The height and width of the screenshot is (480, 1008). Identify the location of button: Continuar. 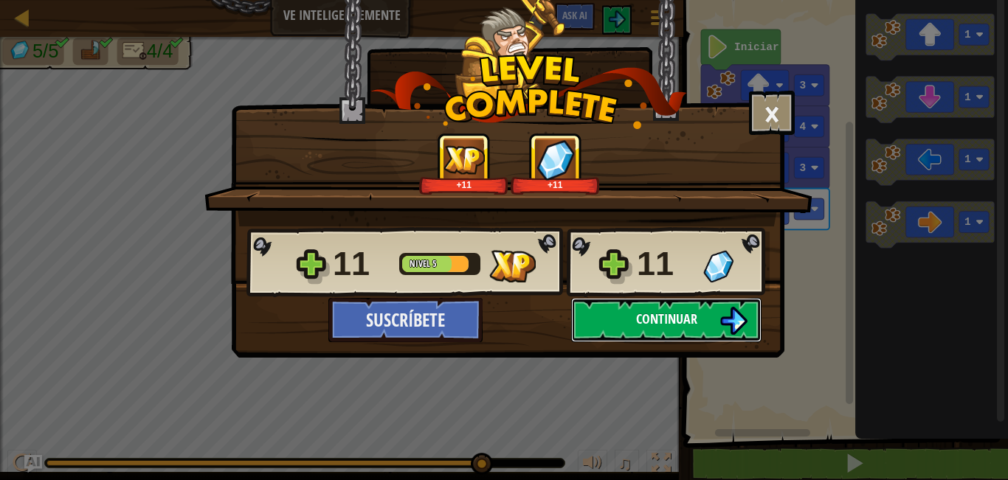
(666, 320).